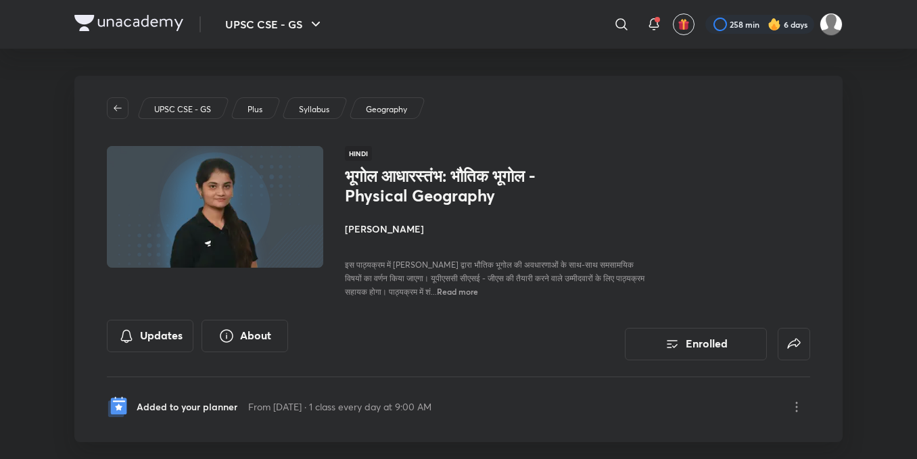  What do you see at coordinates (255, 110) in the screenshot?
I see `p: Plus` at bounding box center [255, 110].